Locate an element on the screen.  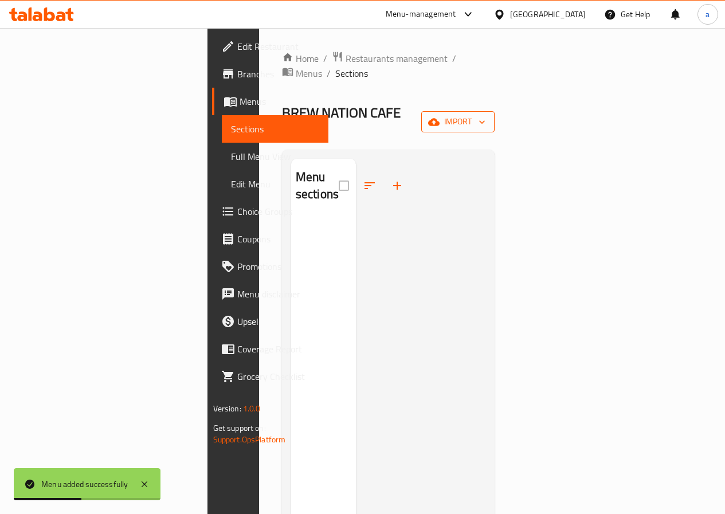
nav: Menu sections is located at coordinates (323, 218).